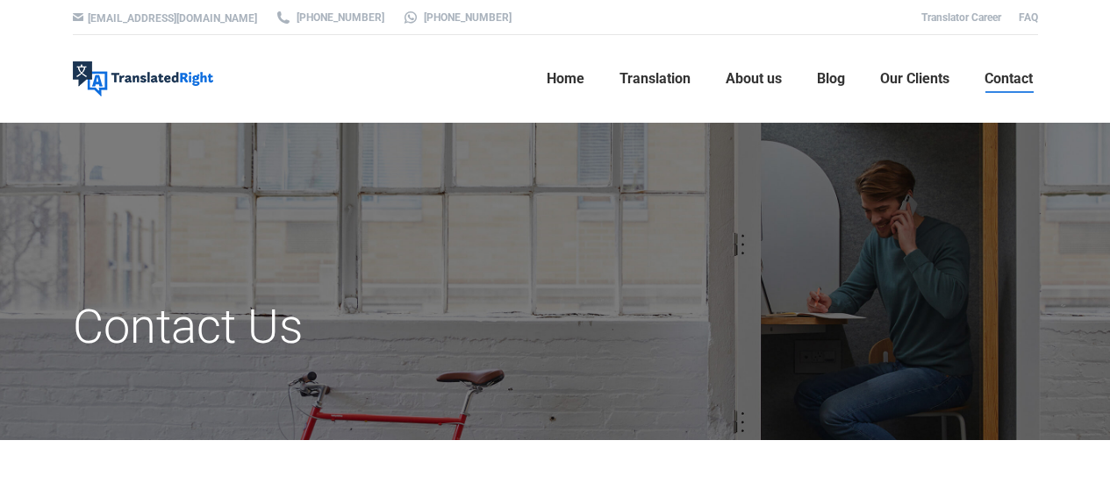 The width and height of the screenshot is (1110, 483). Describe the element at coordinates (914, 79) in the screenshot. I see `span: Our Clients` at that location.